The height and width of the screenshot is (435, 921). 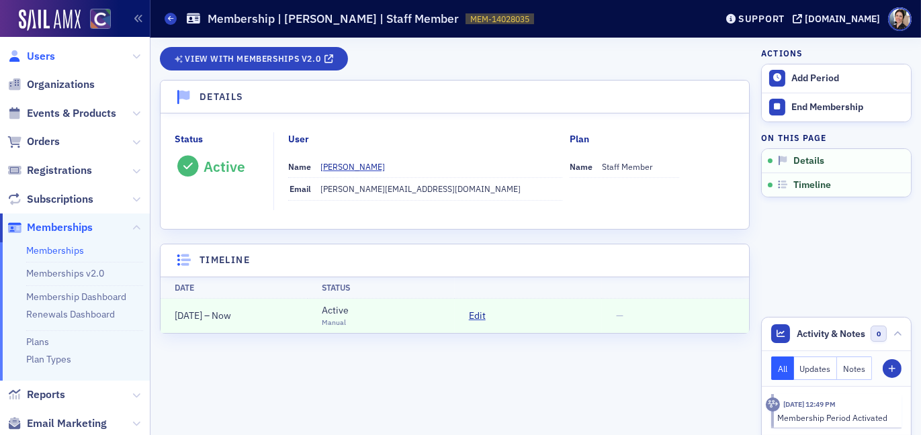 I want to click on div: End Membership, so click(x=848, y=108).